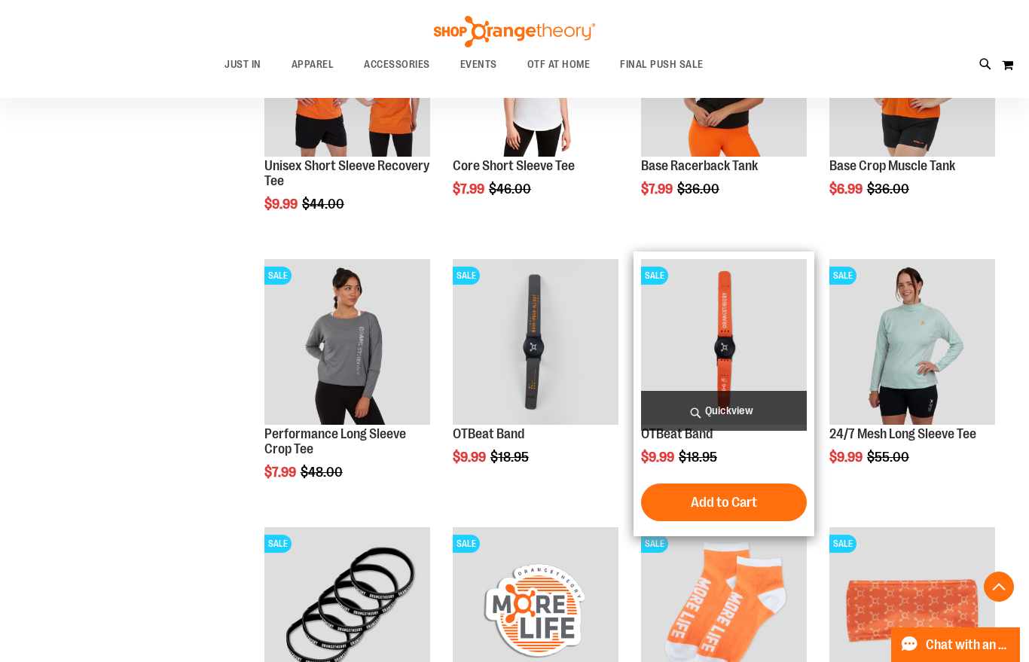 This screenshot has width=1029, height=662. What do you see at coordinates (313, 64) in the screenshot?
I see `span: APPAREL` at bounding box center [313, 64].